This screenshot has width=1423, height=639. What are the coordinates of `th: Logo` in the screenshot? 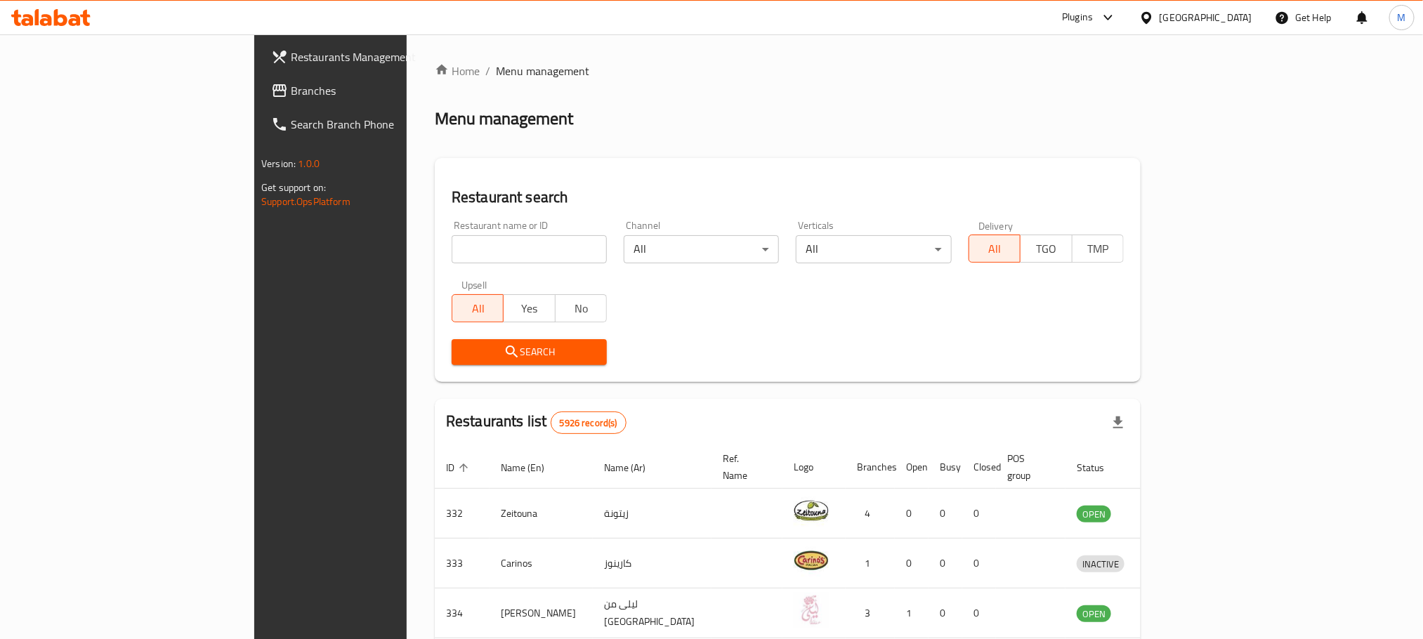 It's located at (814, 467).